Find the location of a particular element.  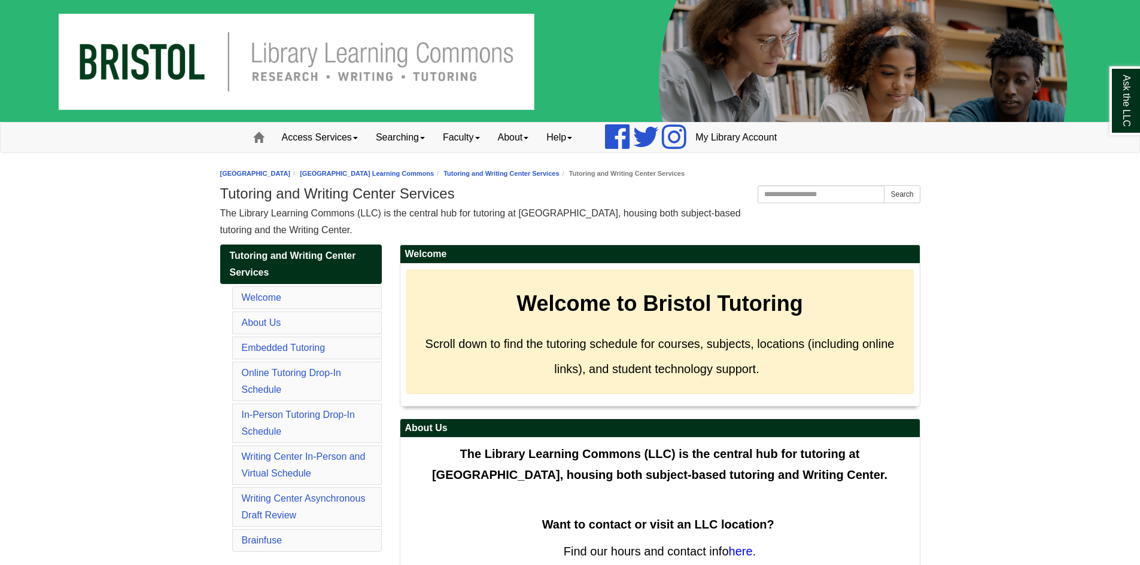

nav: breadcrumb is located at coordinates (570, 174).